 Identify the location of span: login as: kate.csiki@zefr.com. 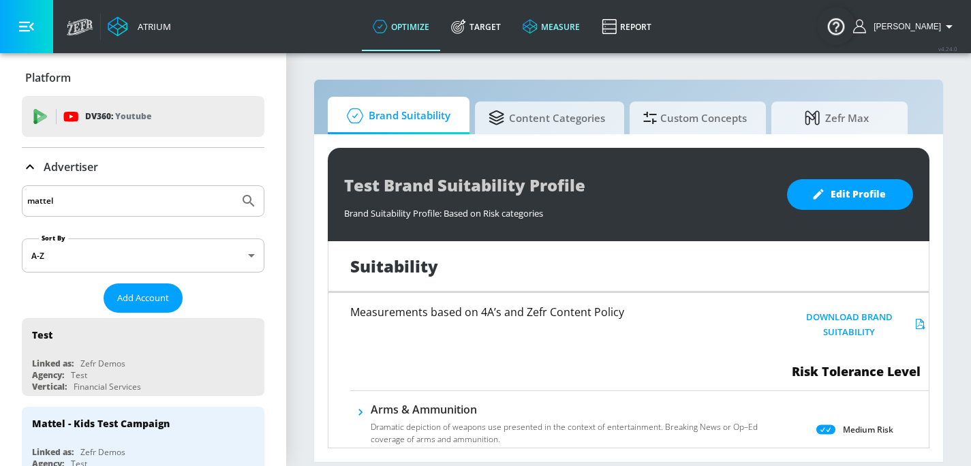
(904, 27).